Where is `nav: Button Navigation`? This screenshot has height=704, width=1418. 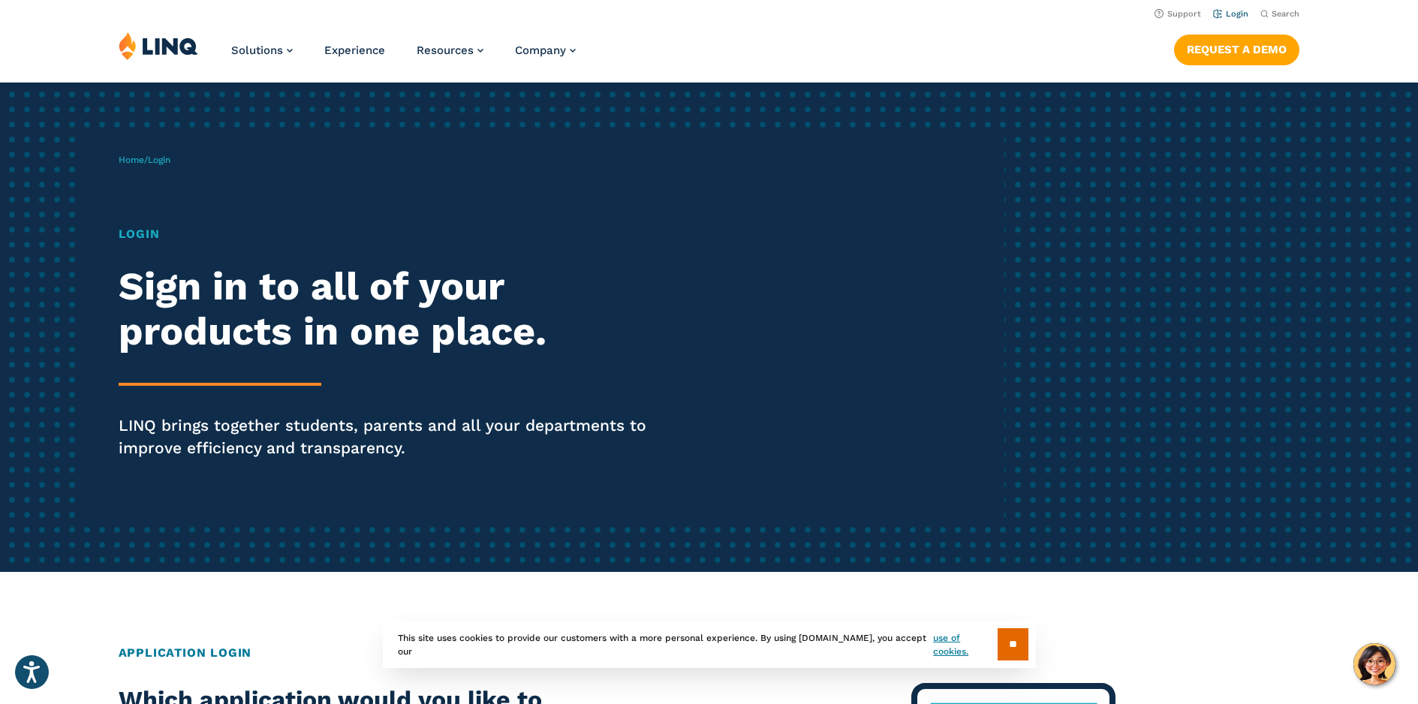
nav: Button Navigation is located at coordinates (1236, 48).